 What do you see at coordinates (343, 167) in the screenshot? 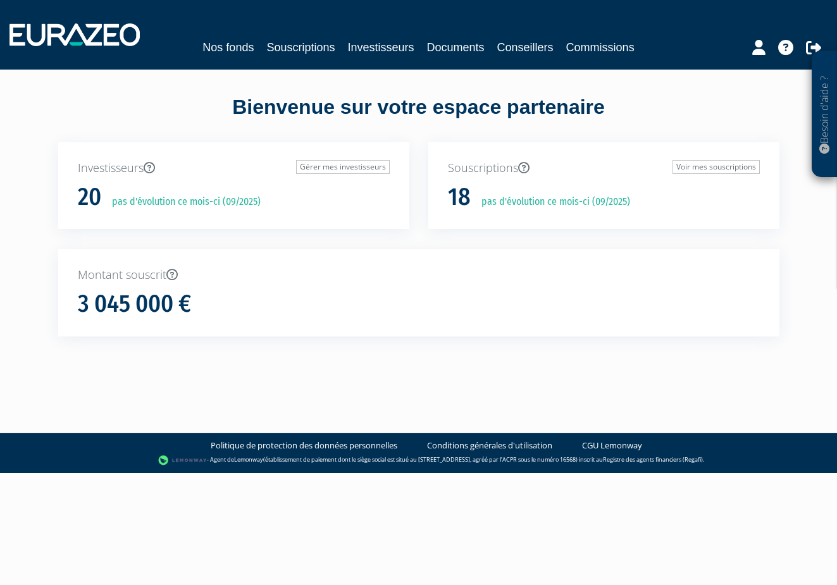
I see `a: Gérer mes investisseurs` at bounding box center [343, 167].